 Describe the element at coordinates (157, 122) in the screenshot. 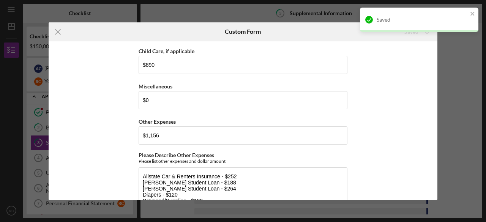

I see `label: Other Expenses` at that location.